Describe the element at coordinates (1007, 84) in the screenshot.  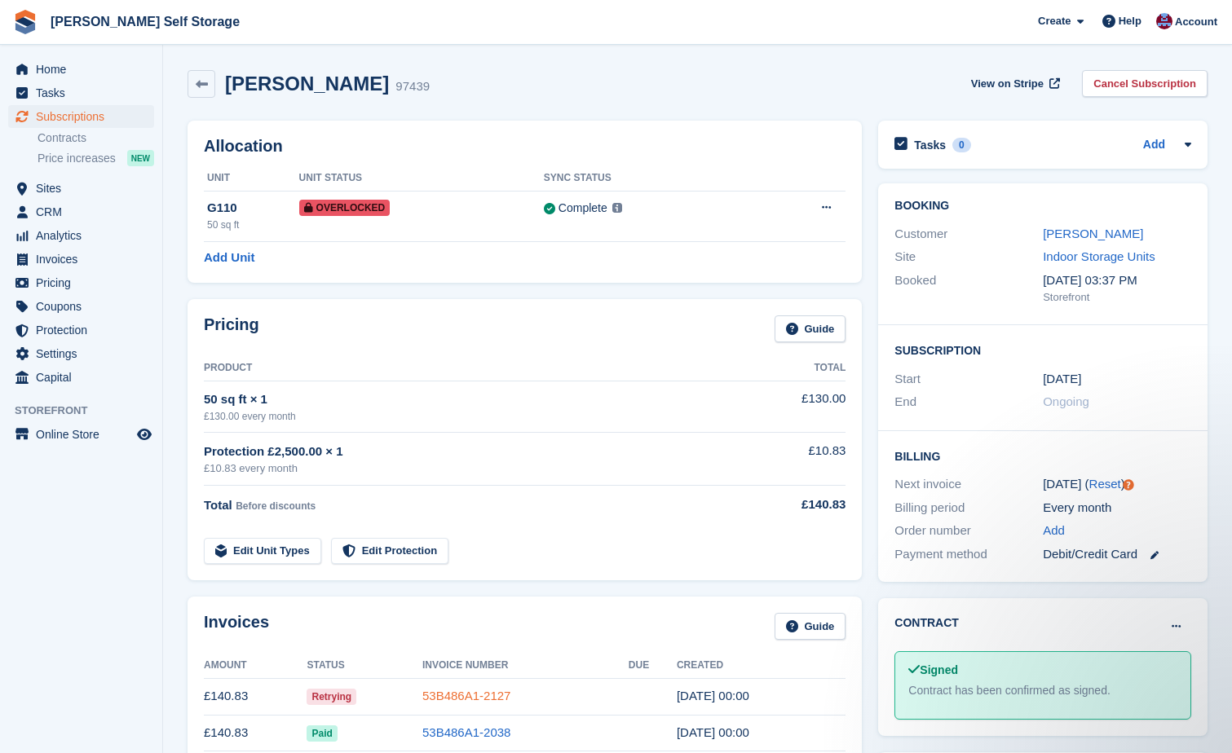
I see `span: View on Stripe` at that location.